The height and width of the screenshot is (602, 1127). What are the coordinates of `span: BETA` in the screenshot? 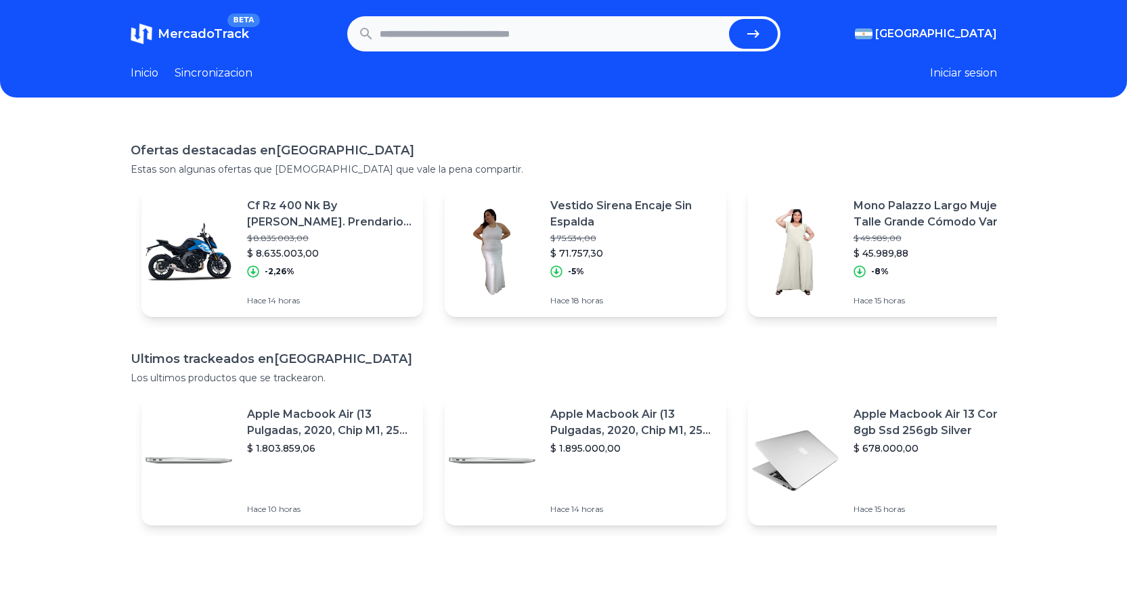 It's located at (243, 20).